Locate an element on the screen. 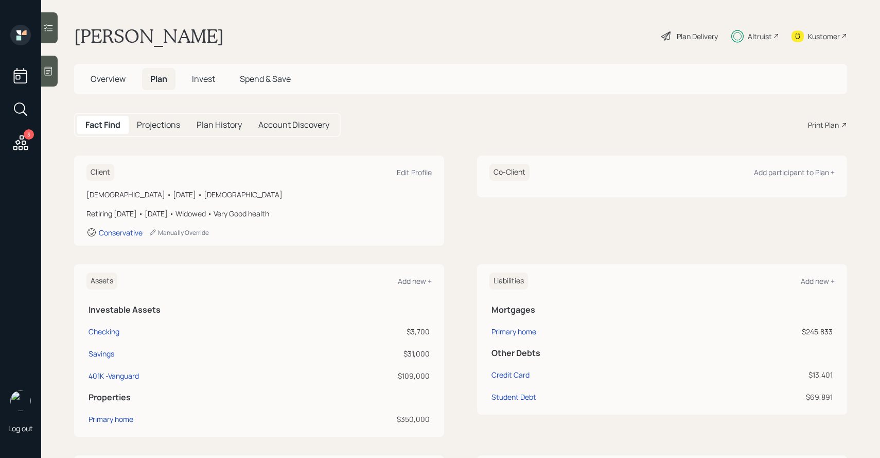 This screenshot has width=880, height=458. div: $350,000 is located at coordinates (362, 418).